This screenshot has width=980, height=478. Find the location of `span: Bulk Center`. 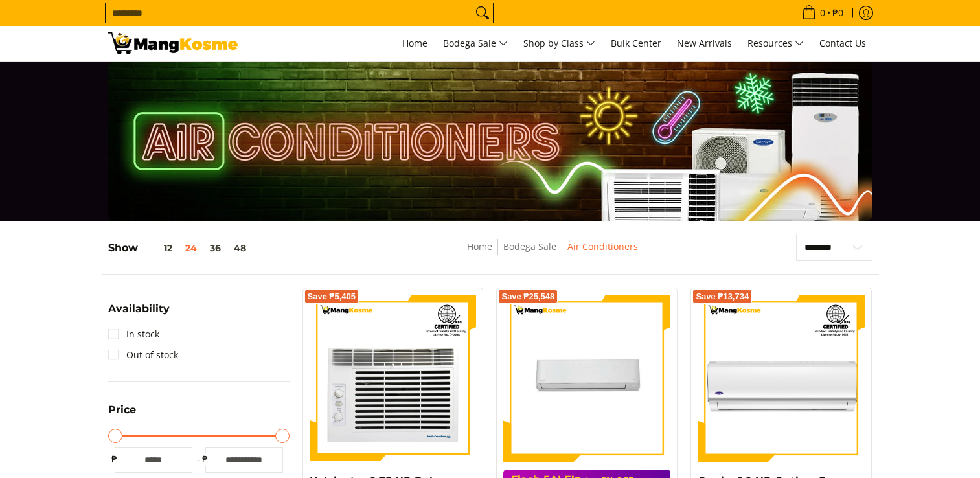

span: Bulk Center is located at coordinates (636, 43).